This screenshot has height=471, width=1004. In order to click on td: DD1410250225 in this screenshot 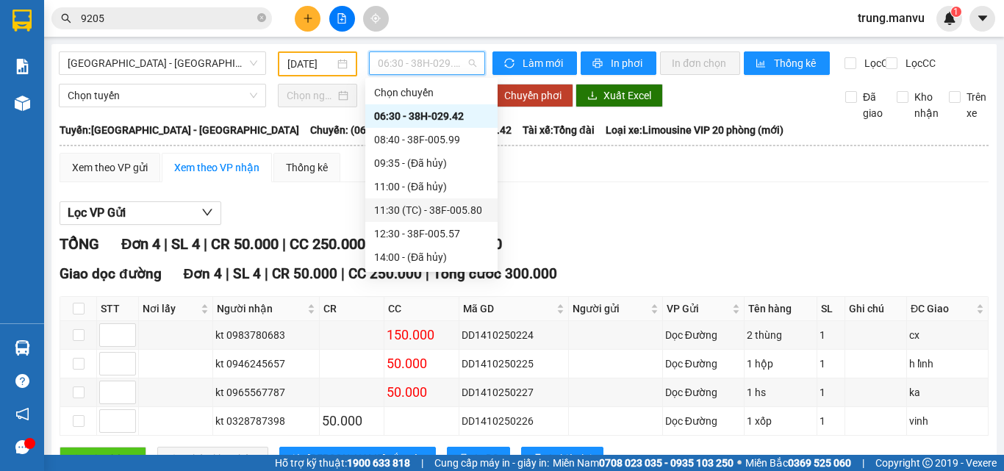, I will do `click(514, 364)`.